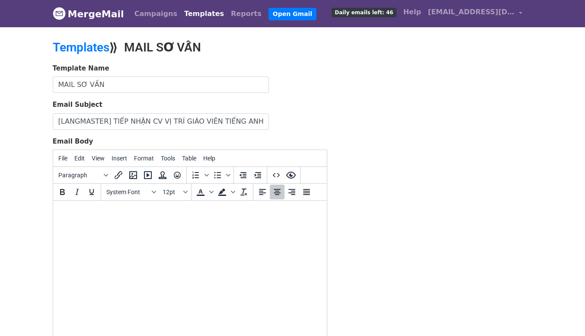 Image resolution: width=585 pixels, height=336 pixels. I want to click on button: Align center, so click(277, 192).